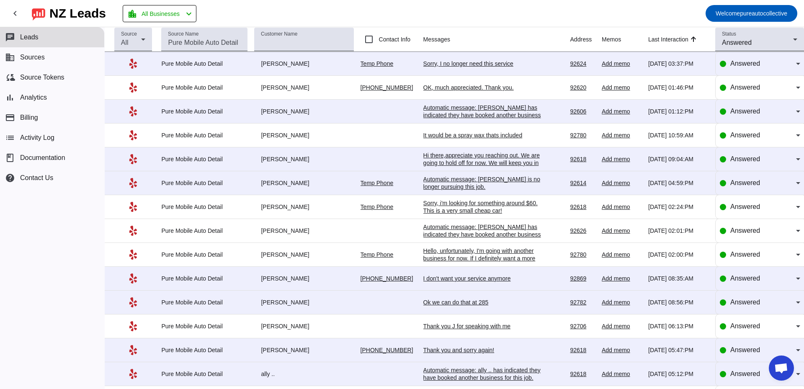  What do you see at coordinates (583, 64) in the screenshot?
I see `div: 92624` at bounding box center [583, 64].